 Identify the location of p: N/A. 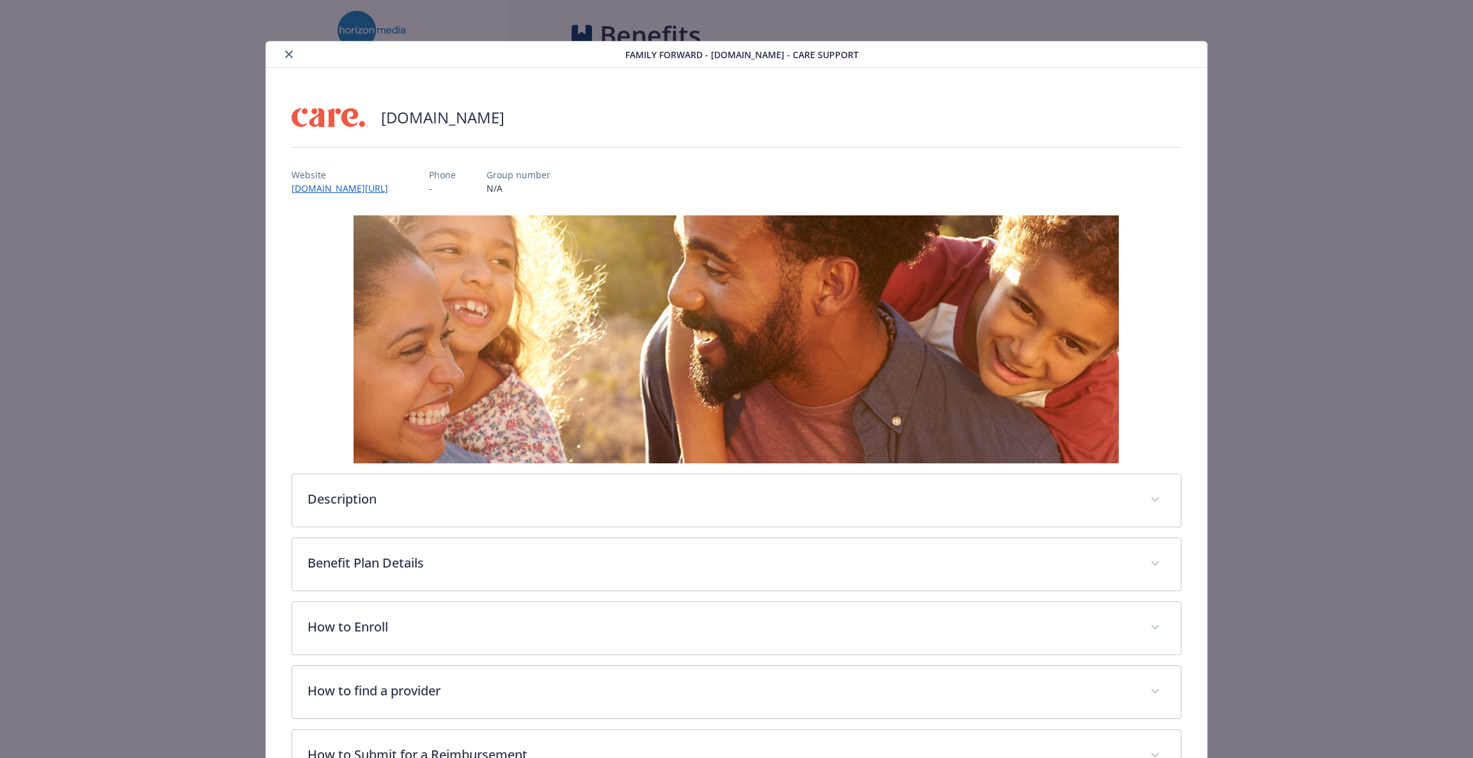
(519, 188).